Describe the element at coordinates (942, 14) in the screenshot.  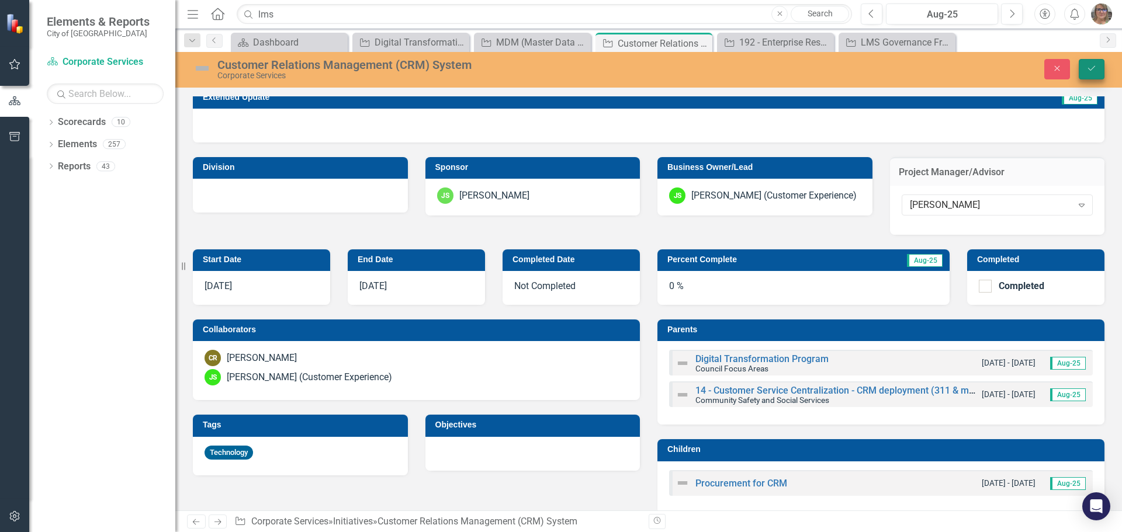
I see `button: Aug-25` at that location.